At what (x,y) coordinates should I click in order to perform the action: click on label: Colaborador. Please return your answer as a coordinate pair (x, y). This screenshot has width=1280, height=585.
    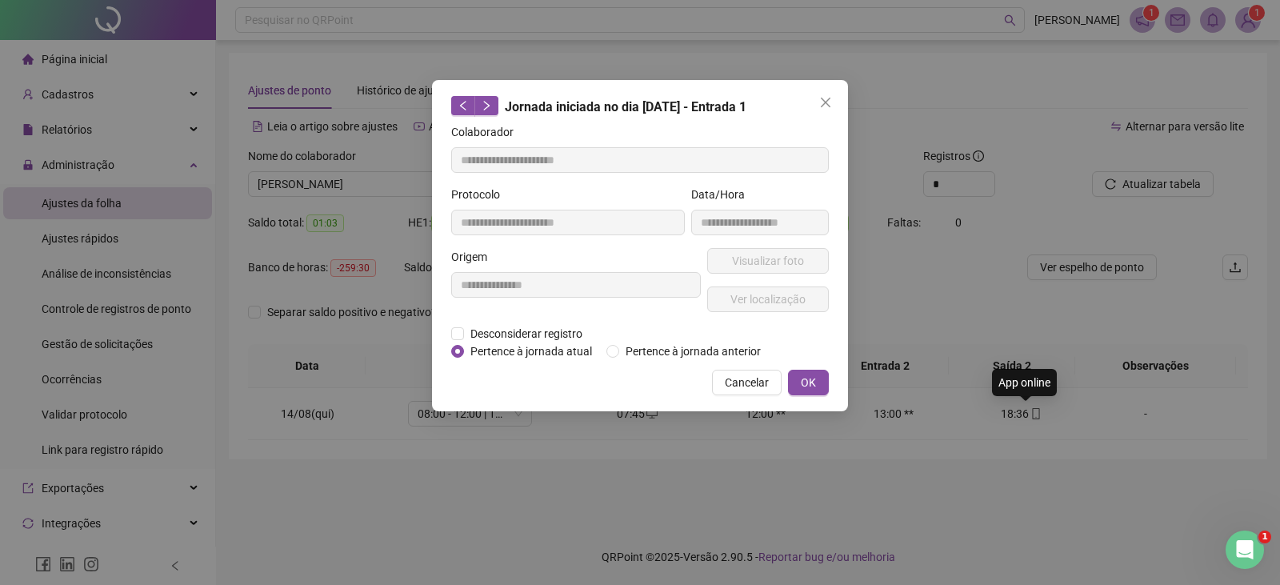
    Looking at the image, I should click on (487, 132).